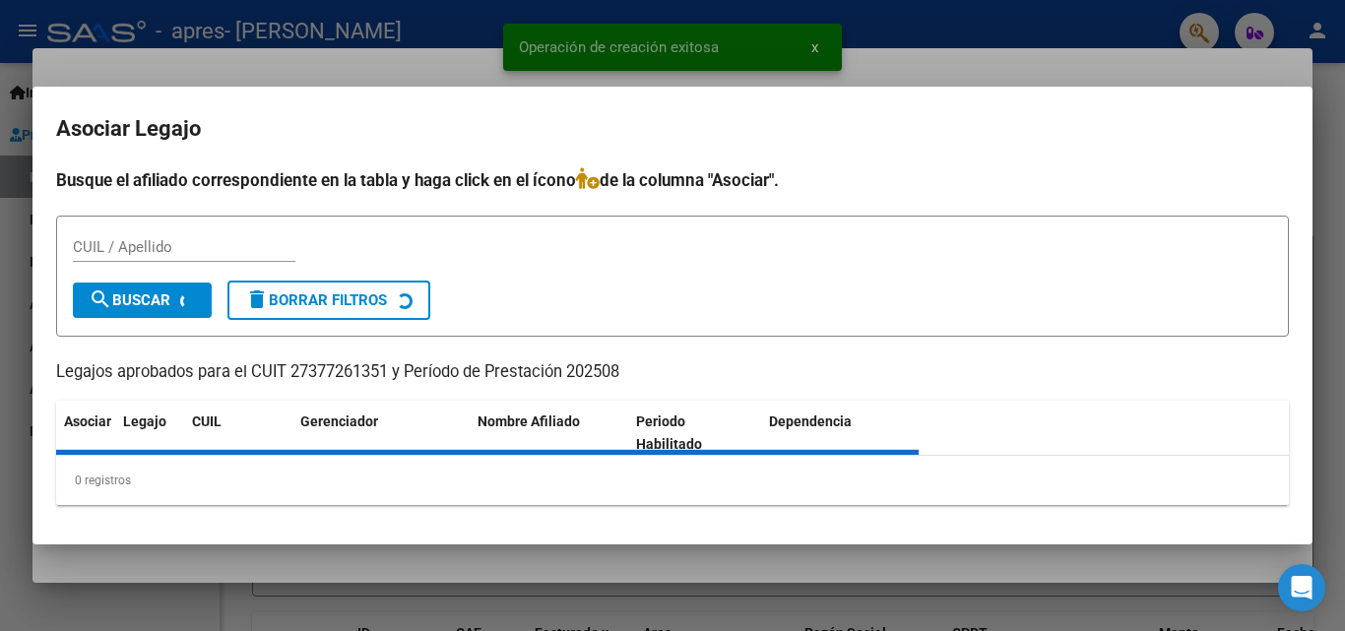  I want to click on h4: Busque el afiliado correspondiente en la tabla y haga click en el ícono de la columna "Asociar"., so click(673, 180).